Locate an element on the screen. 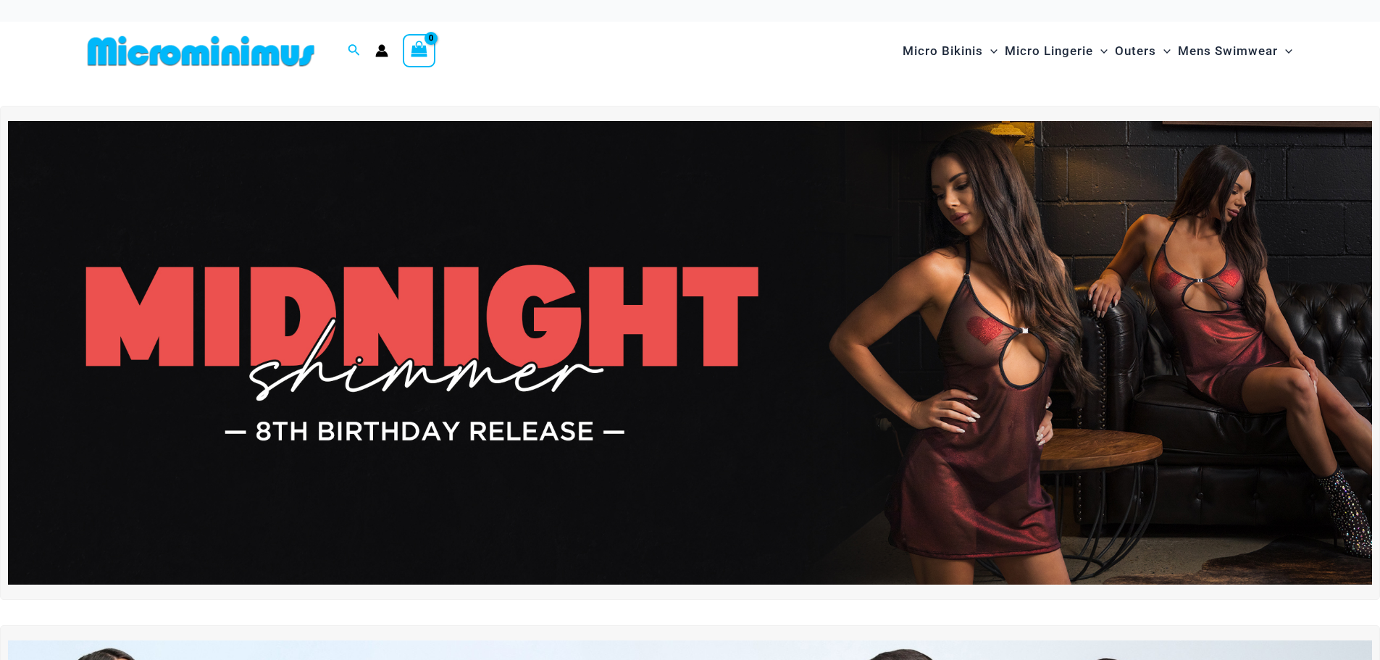  nav: Site Navigation is located at coordinates (1097, 51).